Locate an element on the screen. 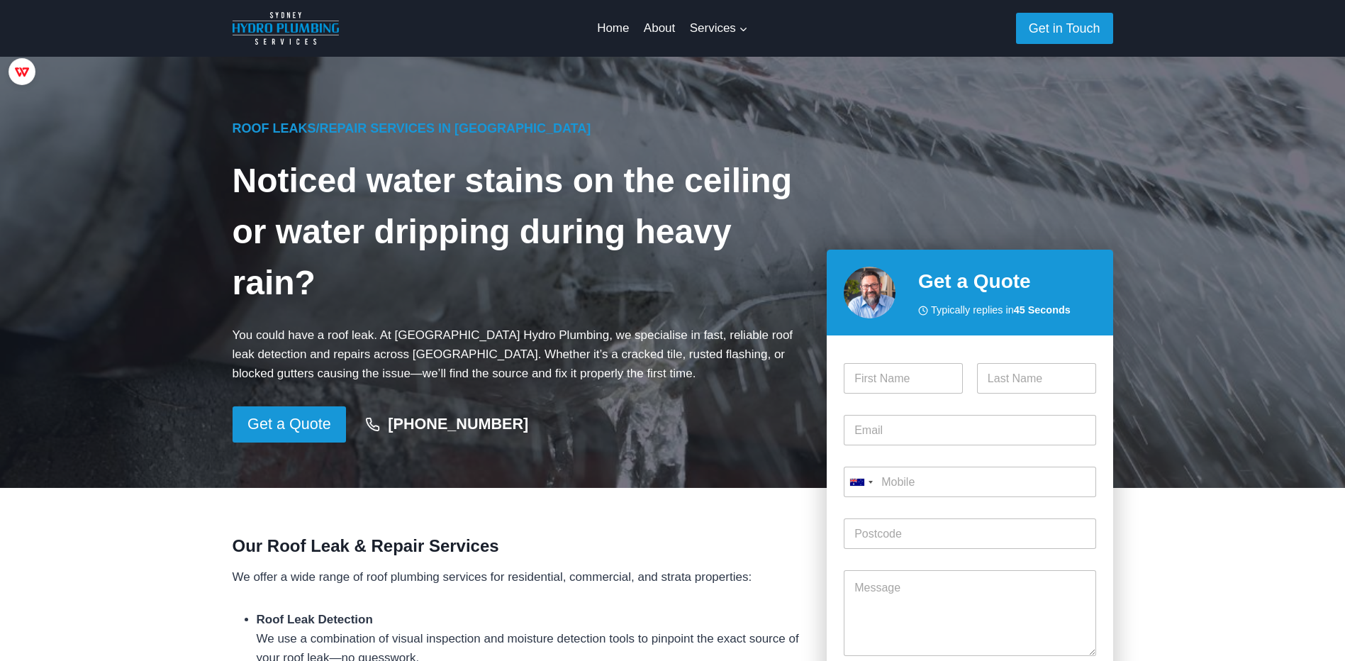 The width and height of the screenshot is (1345, 661). a: Get in Touch is located at coordinates (1064, 28).